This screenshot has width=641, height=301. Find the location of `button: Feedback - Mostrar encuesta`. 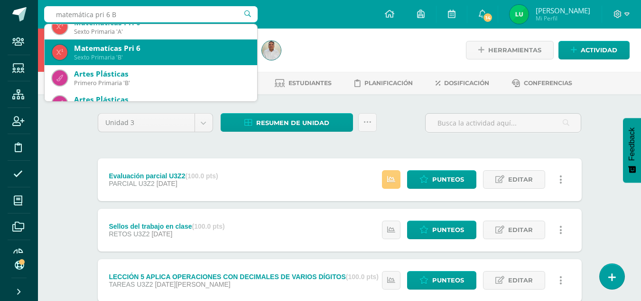

button: Feedback - Mostrar encuesta is located at coordinates (632, 150).